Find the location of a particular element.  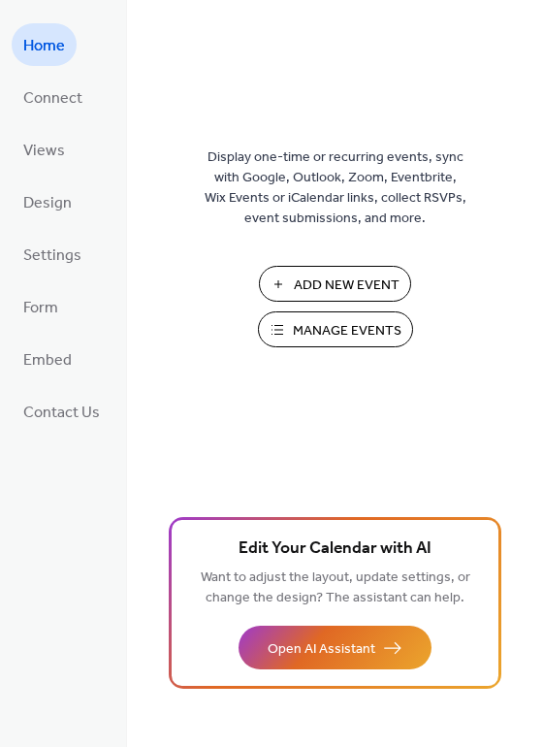

span: Edit Your Calendar with AI is located at coordinates (335, 549).